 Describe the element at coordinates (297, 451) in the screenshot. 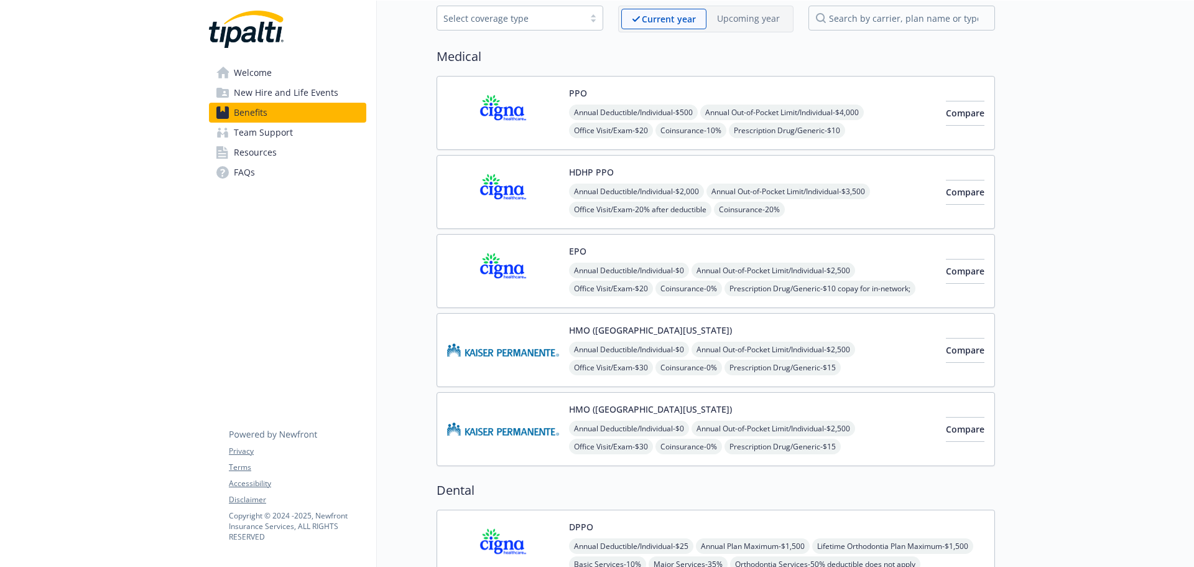

I see `a: Privacy` at that location.